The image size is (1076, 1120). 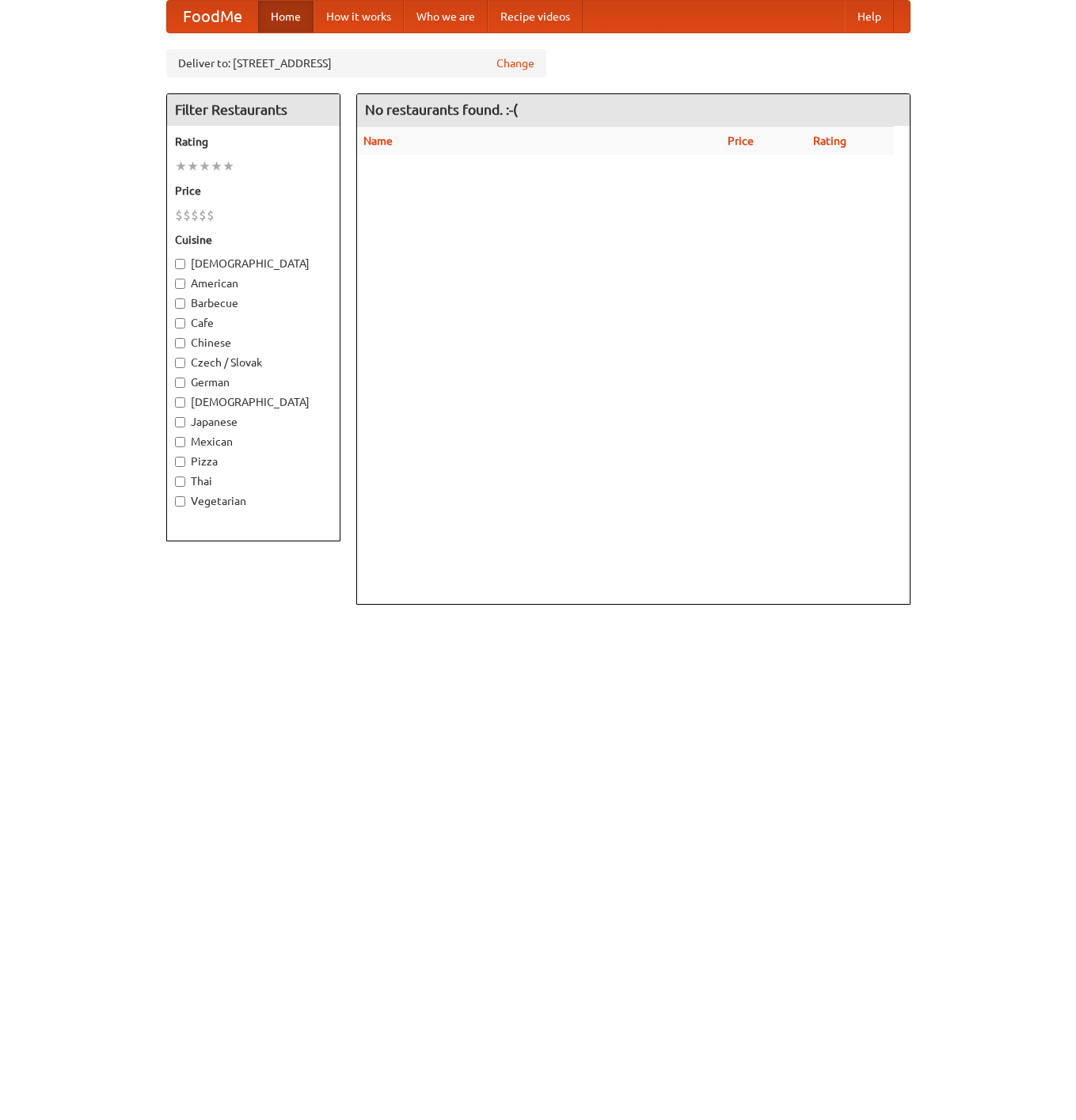 I want to click on label: Japanese, so click(x=254, y=422).